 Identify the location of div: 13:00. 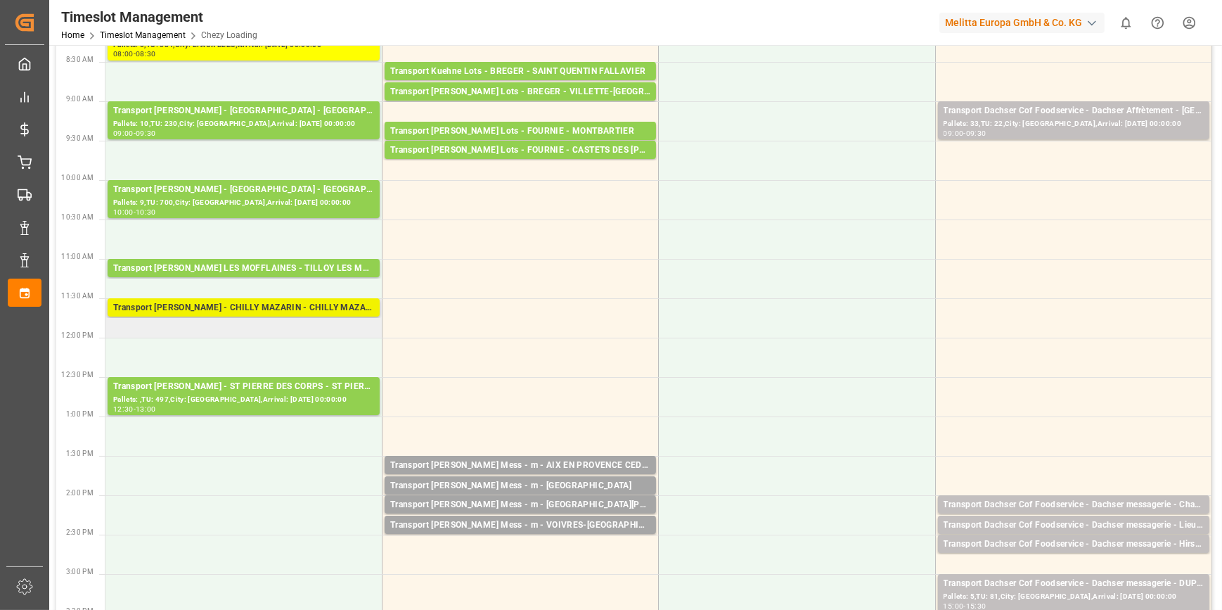
(146, 409).